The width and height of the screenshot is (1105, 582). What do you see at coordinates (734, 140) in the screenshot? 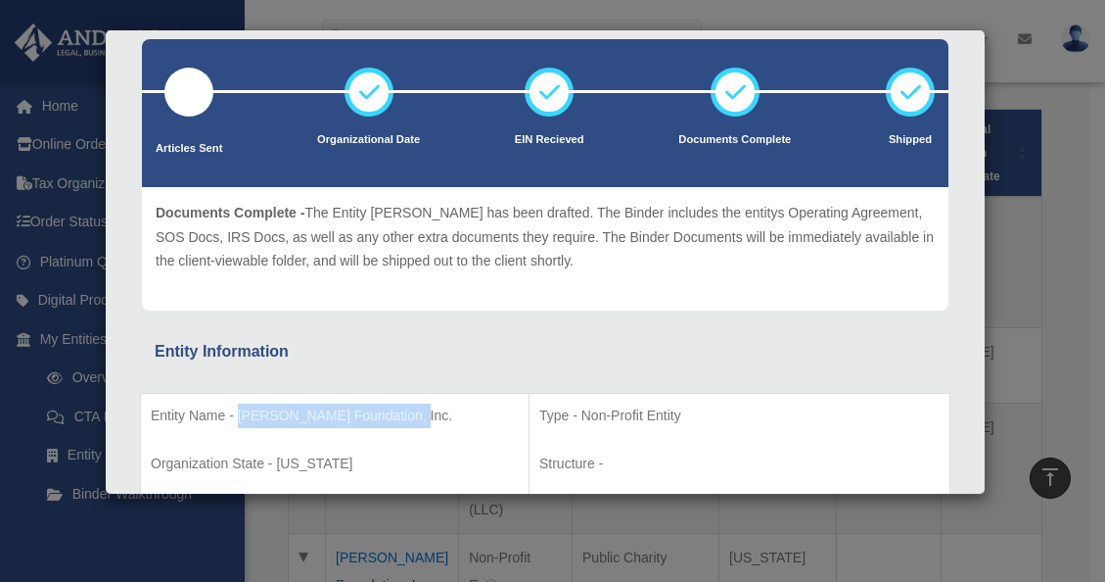
I see `p: Documents Complete` at bounding box center [734, 140].